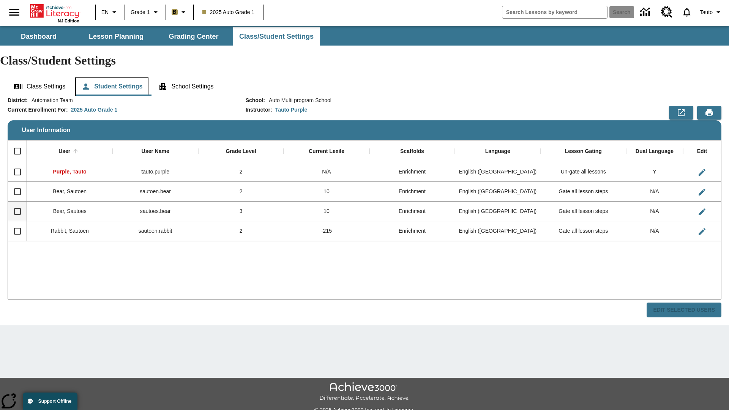 The width and height of the screenshot is (729, 410). Describe the element at coordinates (46, 130) in the screenshot. I see `span: User Information` at that location.